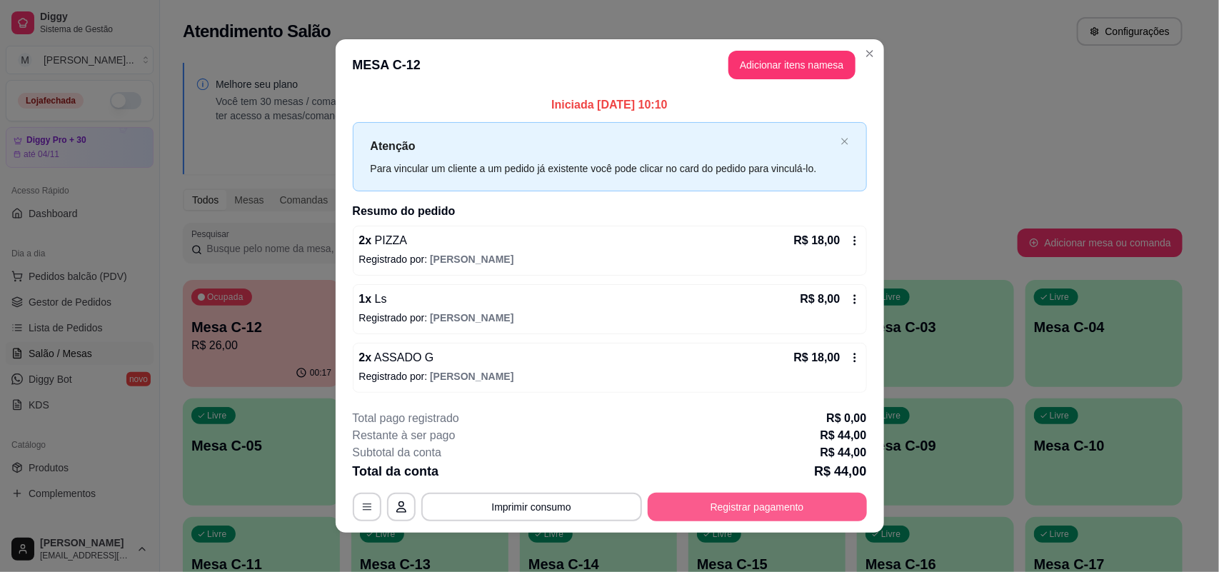 The width and height of the screenshot is (1219, 572). What do you see at coordinates (610, 65) in the screenshot?
I see `header: MESA C-12` at bounding box center [610, 65].